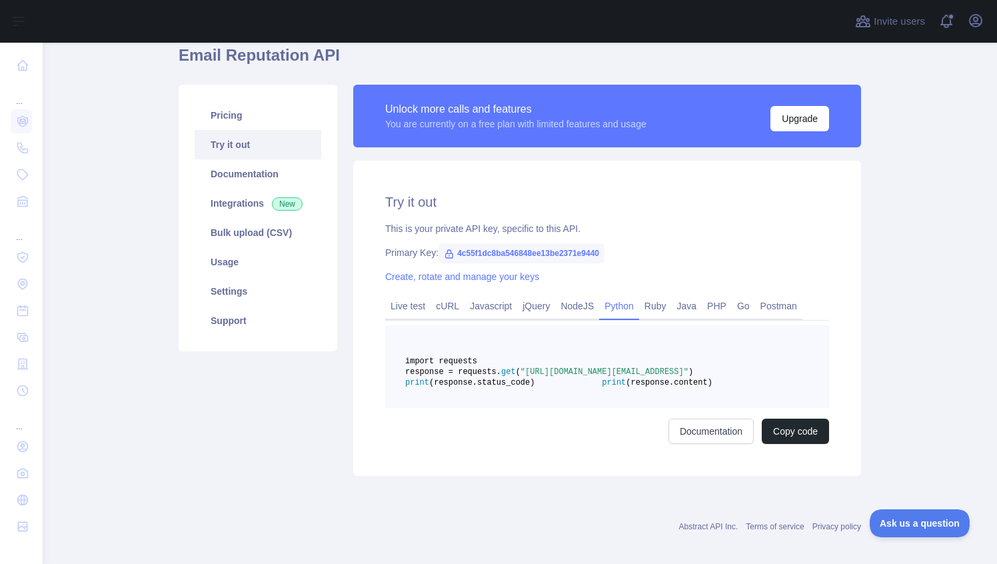 This screenshot has height=564, width=997. What do you see at coordinates (516, 124) in the screenshot?
I see `div: You are currently on a free plan with limited features and usage` at bounding box center [516, 124].